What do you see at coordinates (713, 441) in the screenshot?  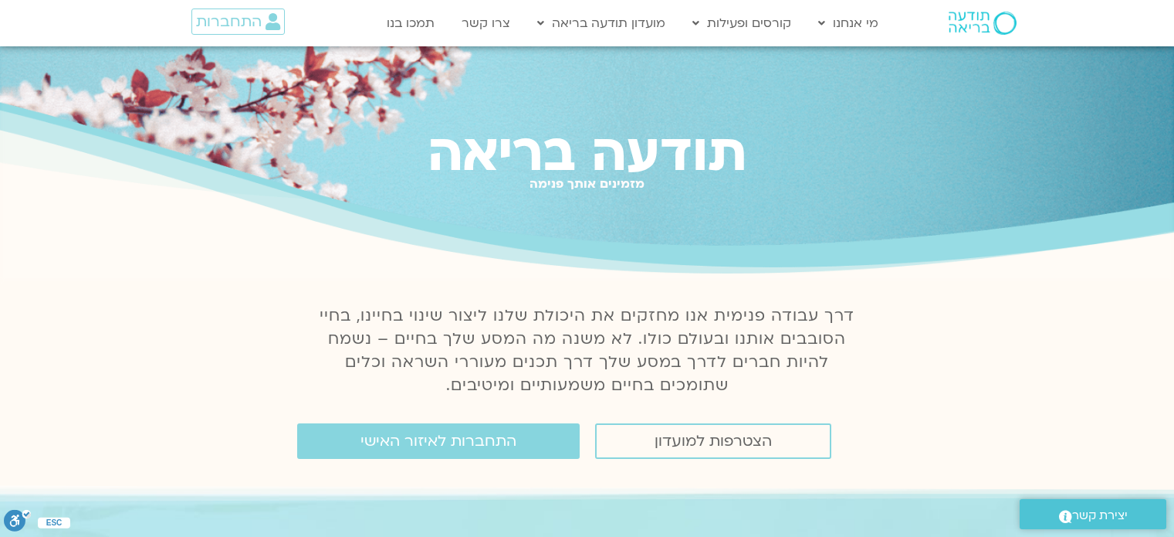 I see `span: הצטרפות למועדון` at bounding box center [713, 441].